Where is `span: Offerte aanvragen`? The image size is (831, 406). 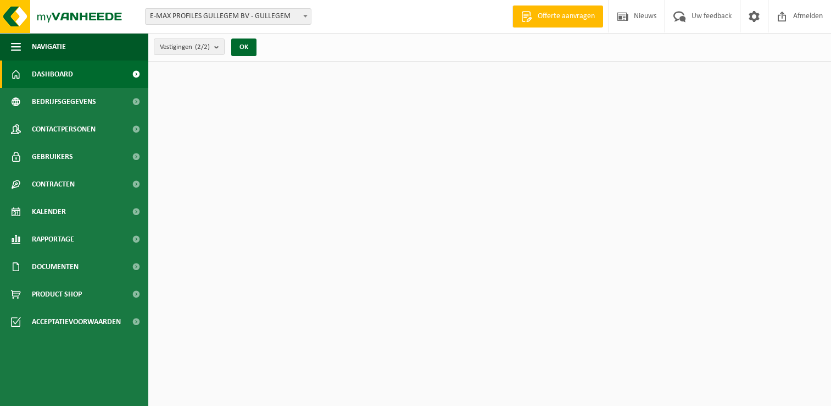
span: Offerte aanvragen is located at coordinates (567, 16).